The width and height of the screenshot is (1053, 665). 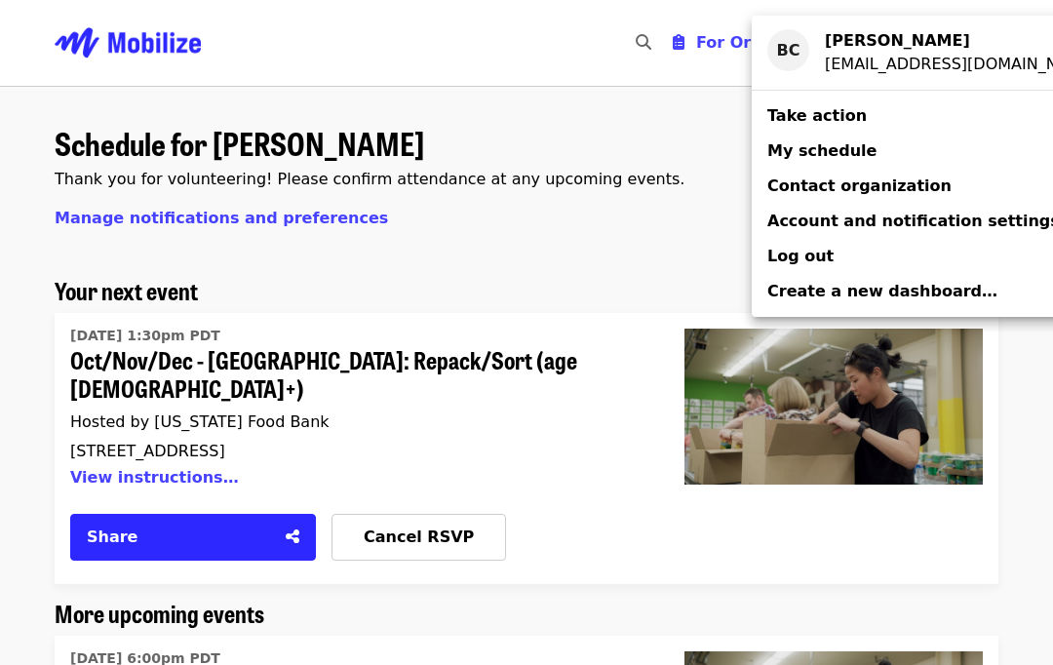 I want to click on span: Take action, so click(x=817, y=115).